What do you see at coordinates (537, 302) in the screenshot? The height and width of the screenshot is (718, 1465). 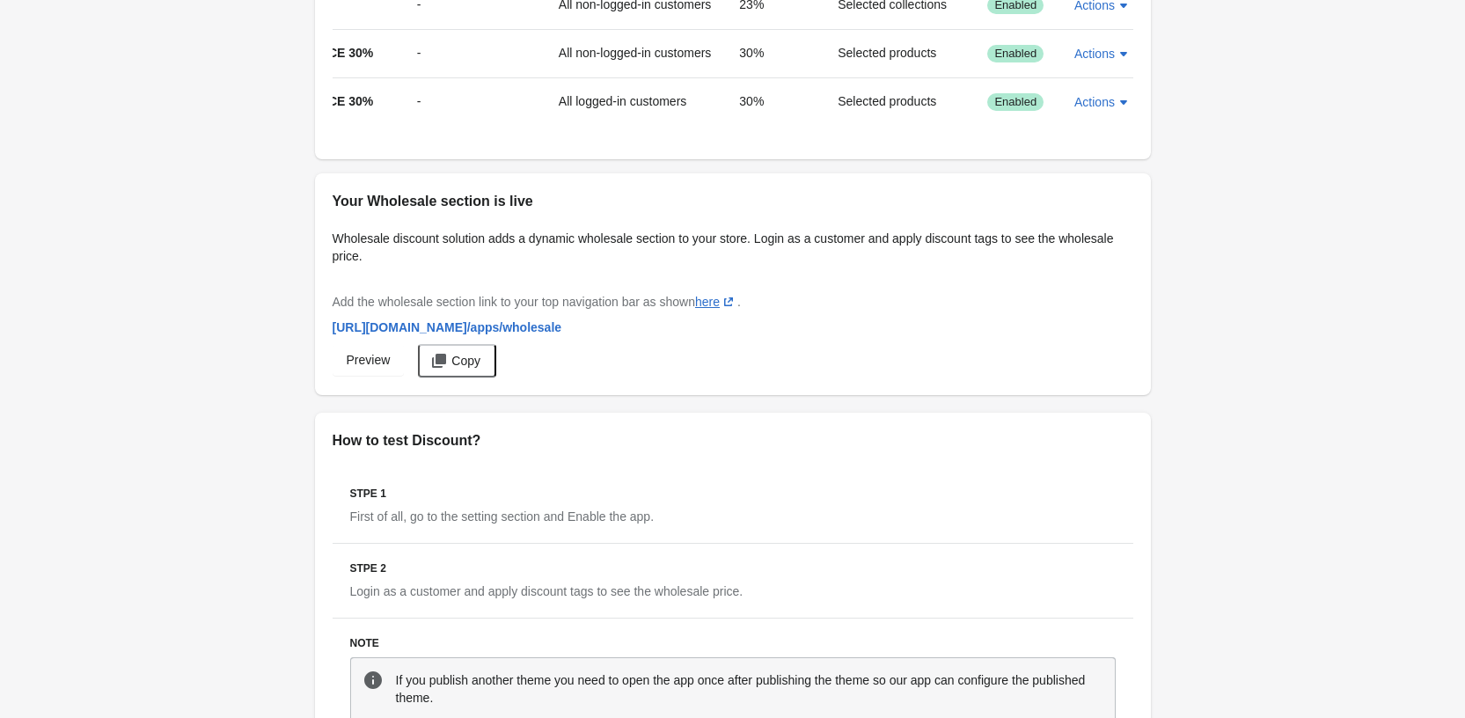 I see `span: Add the wholesale section link to your top navigation bar as shown .` at bounding box center [537, 302].